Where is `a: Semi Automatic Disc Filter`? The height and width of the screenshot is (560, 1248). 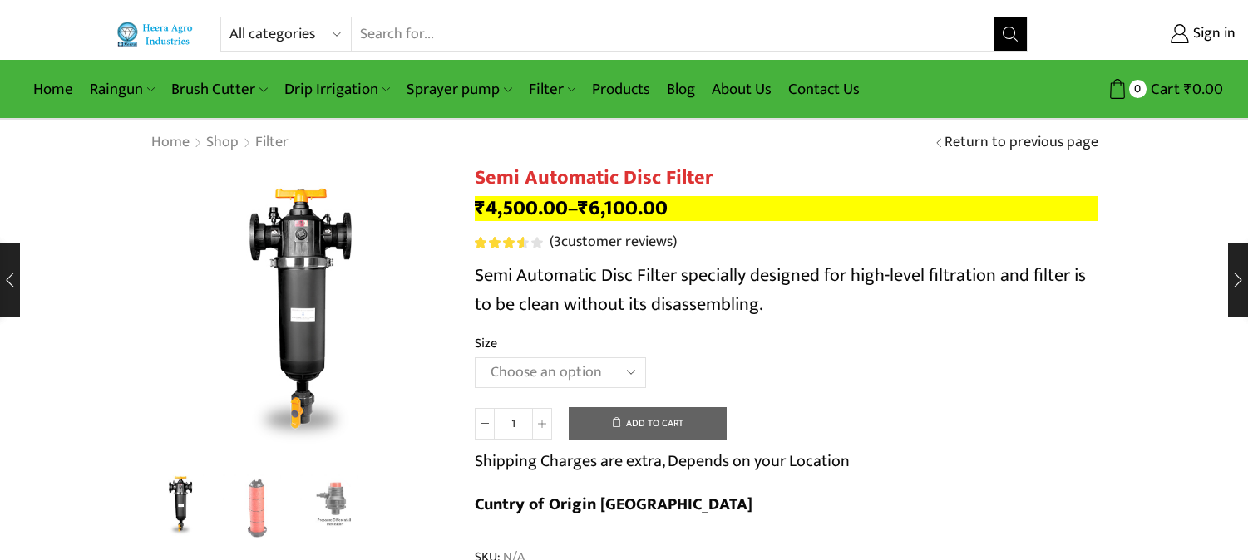
a: Semi Automatic Disc Filter is located at coordinates (180, 506).